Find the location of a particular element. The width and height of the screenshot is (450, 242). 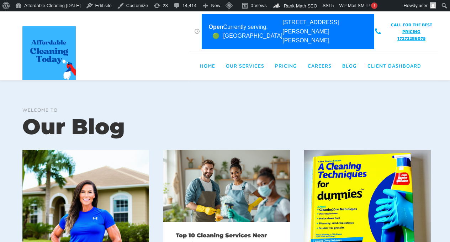

a: Pricing is located at coordinates (286, 66).